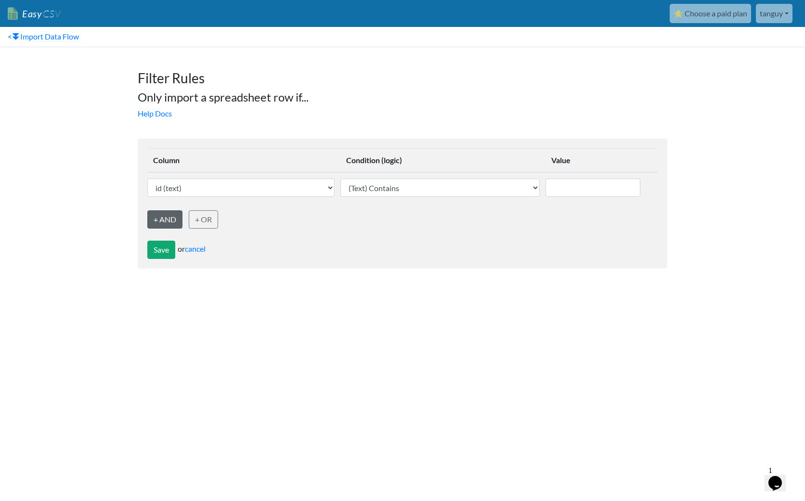 This screenshot has height=501, width=805. What do you see at coordinates (403, 97) in the screenshot?
I see `h4: Only import a spreadsheet row if...` at bounding box center [403, 97].